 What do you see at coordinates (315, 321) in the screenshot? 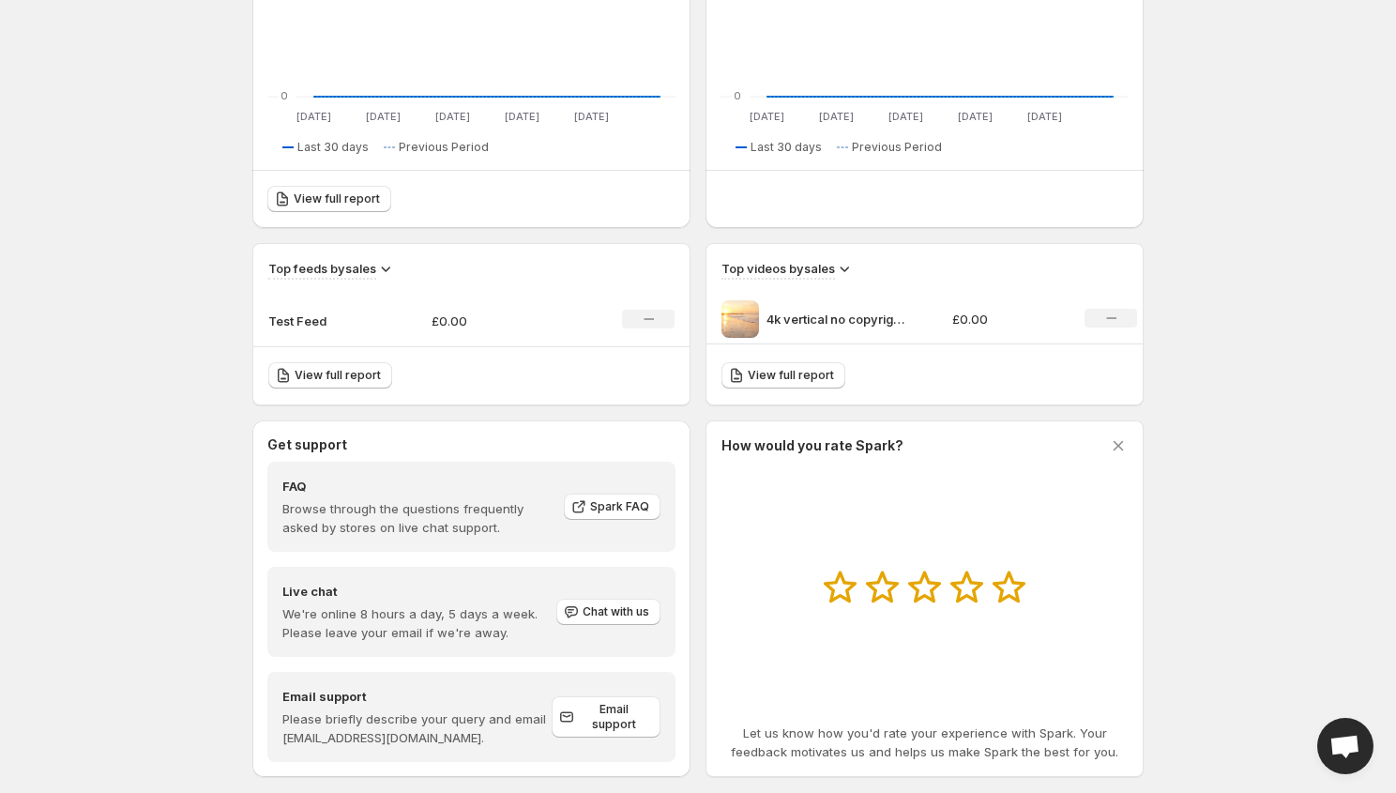
I see `p: Test Feed` at bounding box center [315, 321].